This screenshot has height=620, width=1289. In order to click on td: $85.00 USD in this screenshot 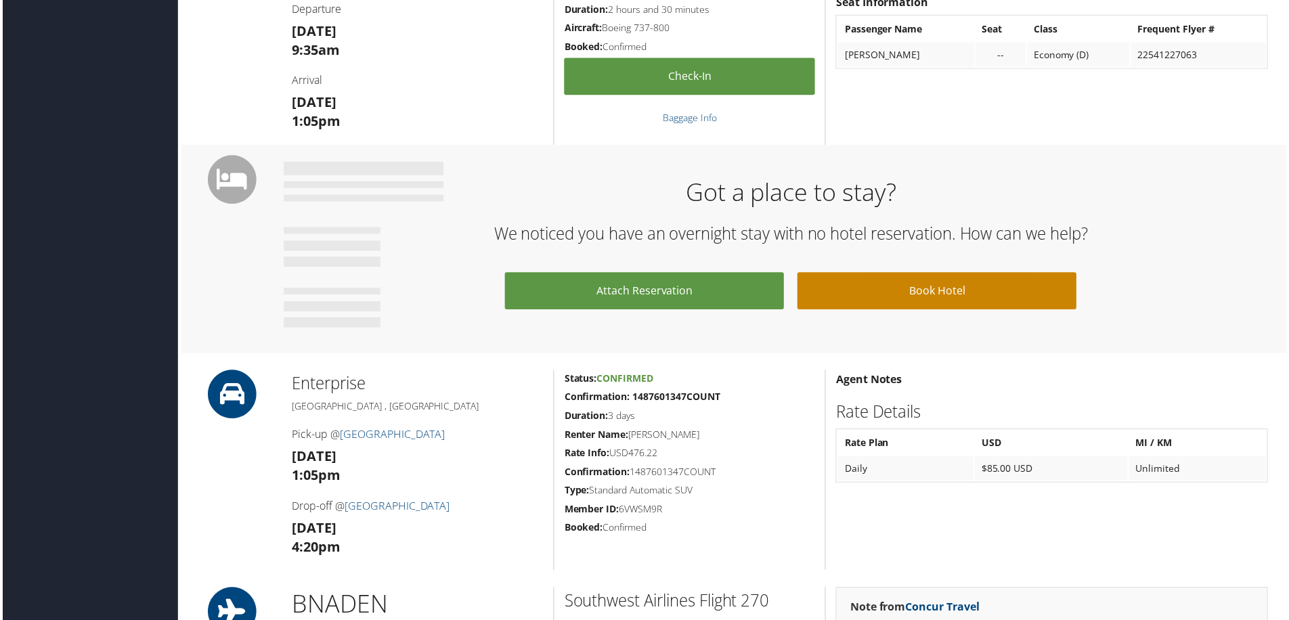, I will do `click(1052, 470)`.